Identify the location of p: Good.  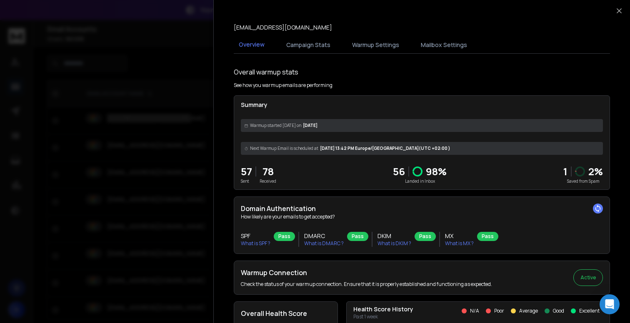
(558, 311).